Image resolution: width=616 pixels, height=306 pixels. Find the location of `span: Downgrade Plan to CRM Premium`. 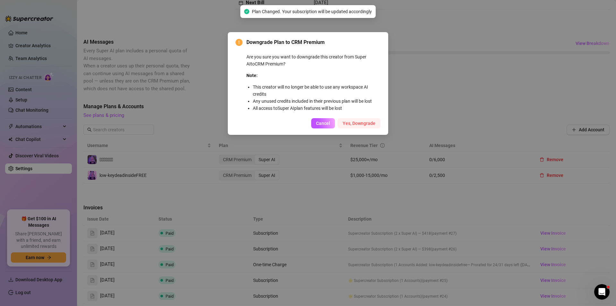

span: Downgrade Plan to CRM Premium is located at coordinates (314, 42).